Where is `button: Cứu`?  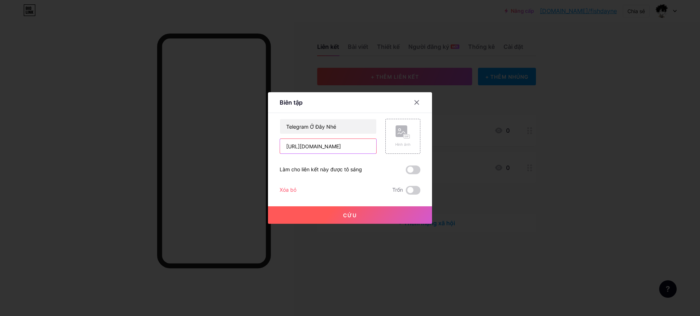 button: Cứu is located at coordinates (350, 215).